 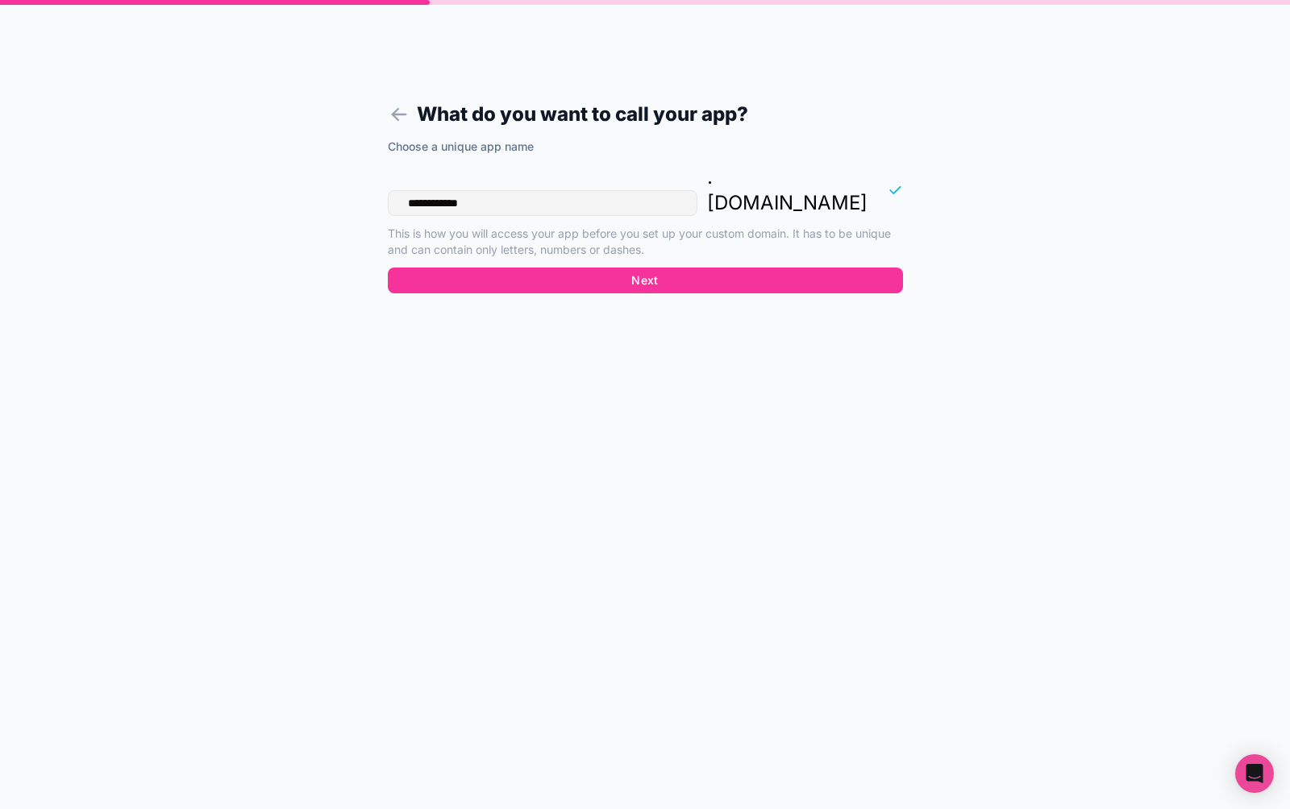 What do you see at coordinates (645, 242) in the screenshot?
I see `p: This is how you will access your app before you set up your custom domain. It has to be unique an...` at bounding box center [645, 242].